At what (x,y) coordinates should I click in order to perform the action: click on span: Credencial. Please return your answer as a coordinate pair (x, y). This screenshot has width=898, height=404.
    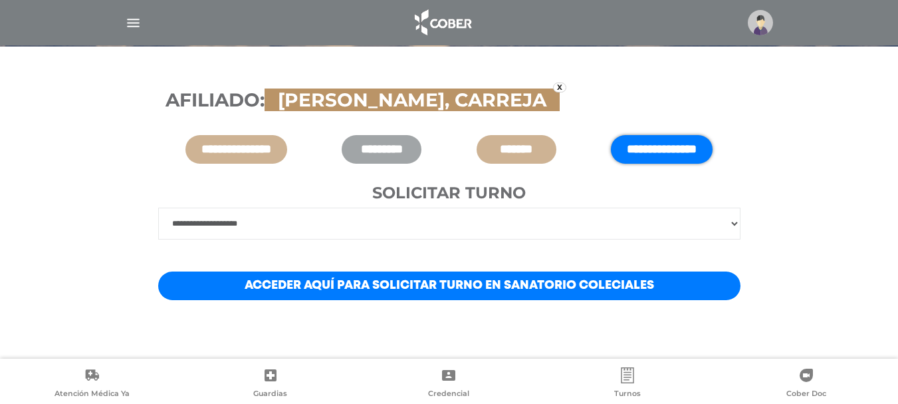
    Looking at the image, I should click on (449, 394).